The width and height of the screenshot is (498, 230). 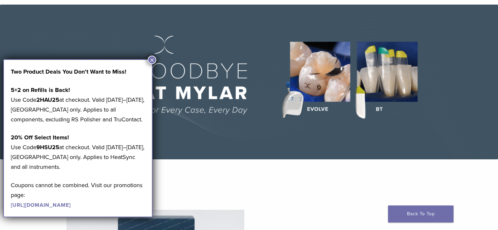 What do you see at coordinates (421, 214) in the screenshot?
I see `a: Back To Top` at bounding box center [421, 214].